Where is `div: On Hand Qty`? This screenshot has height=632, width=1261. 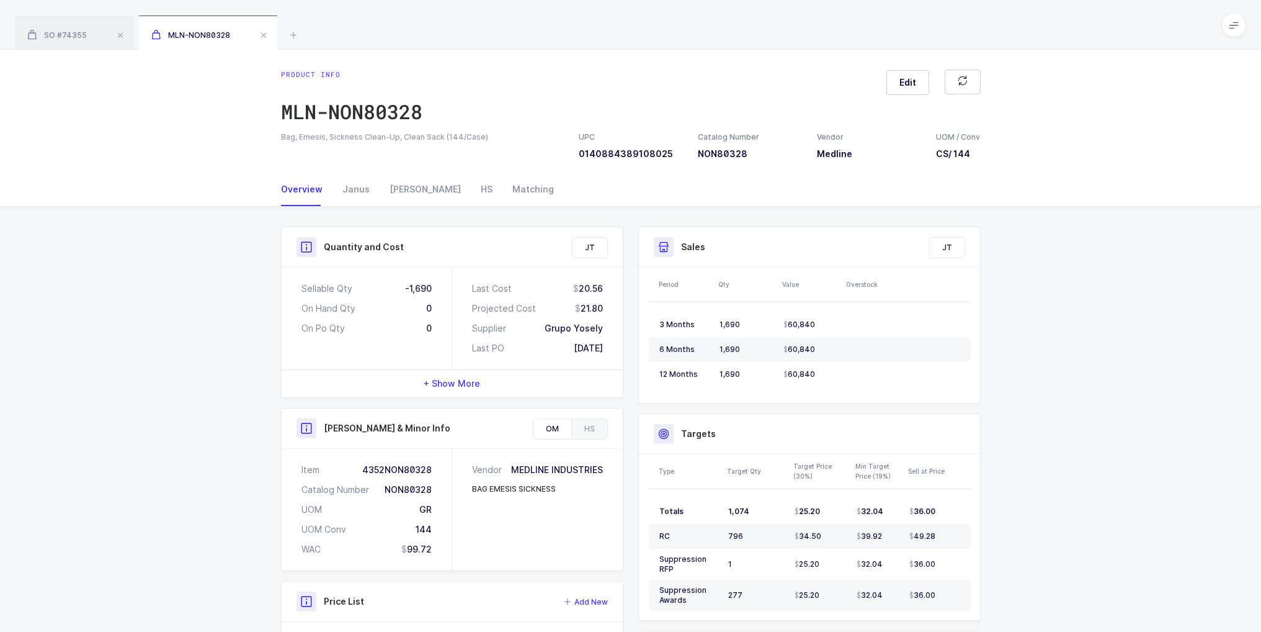
div: On Hand Qty is located at coordinates (328, 308).